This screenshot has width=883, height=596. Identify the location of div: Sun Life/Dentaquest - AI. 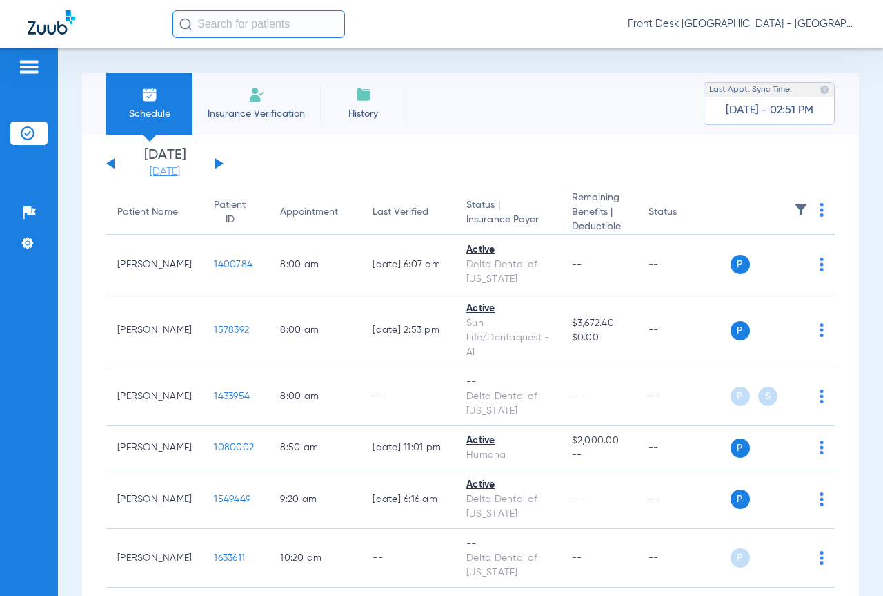
(508, 337).